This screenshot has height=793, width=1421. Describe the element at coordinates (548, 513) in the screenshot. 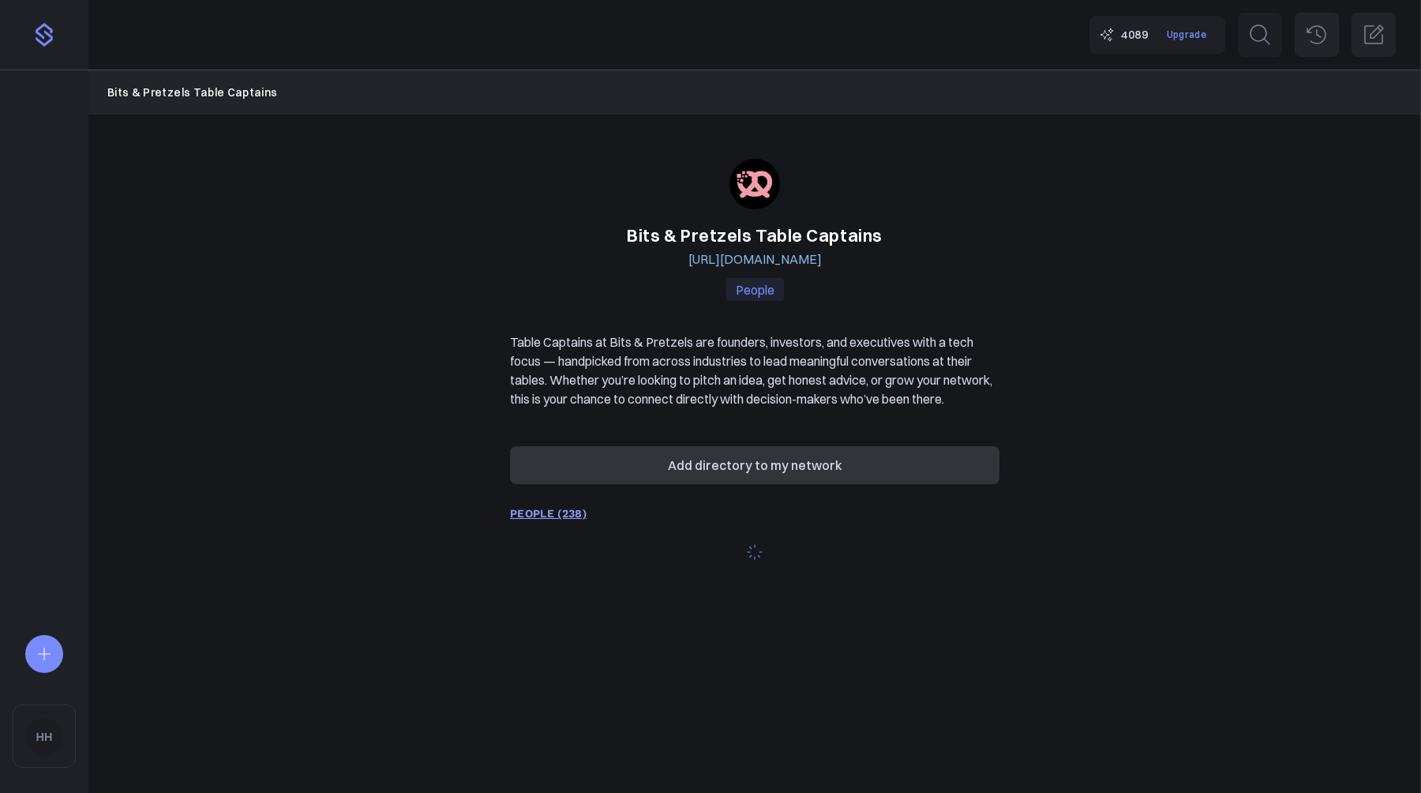

I see `a: PEOPLE (238)` at that location.